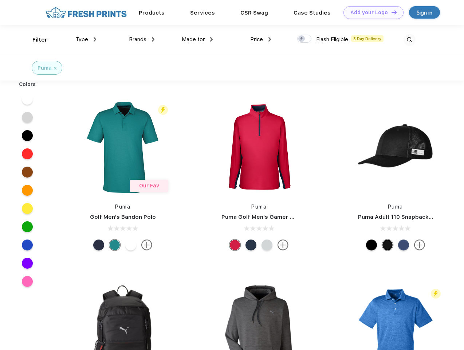 This screenshot has width=464, height=350. What do you see at coordinates (115, 245) in the screenshot?
I see `div: Green Lagoon` at bounding box center [115, 245].